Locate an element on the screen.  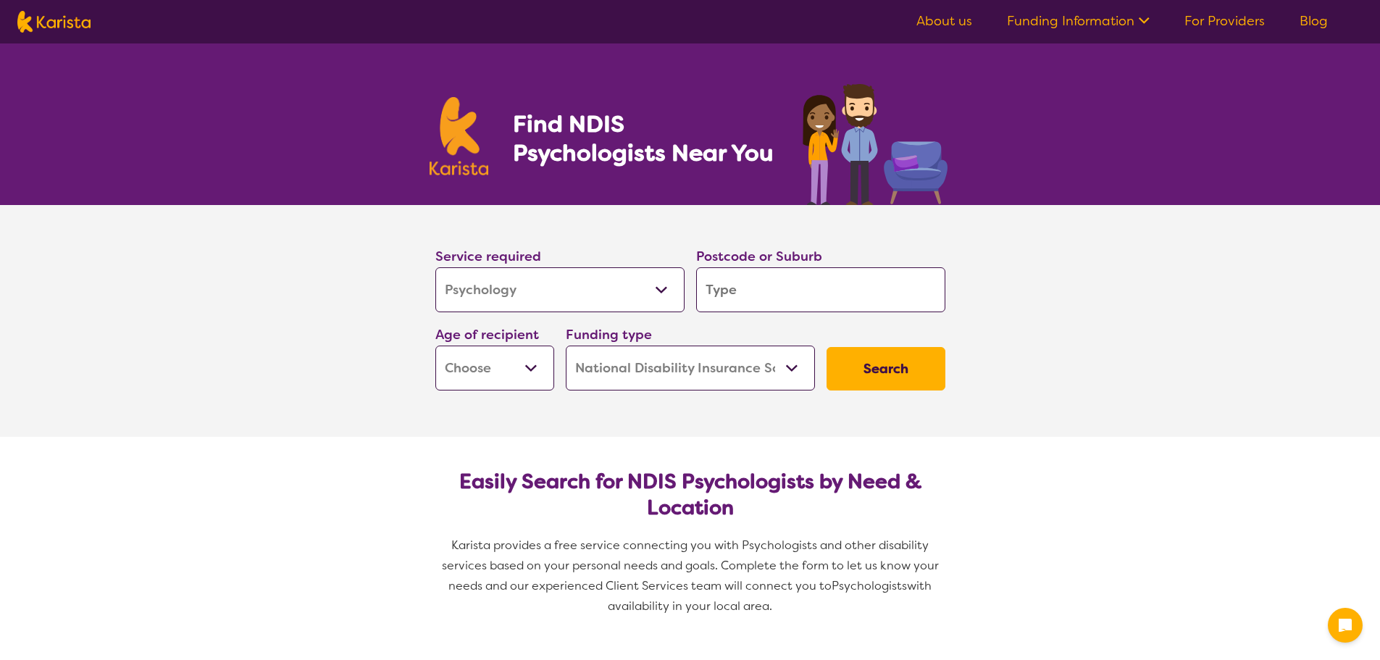
a: About us is located at coordinates (944, 21).